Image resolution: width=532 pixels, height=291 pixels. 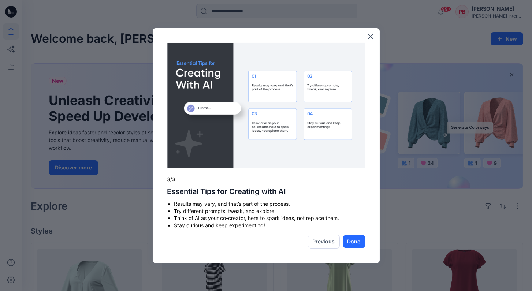 I want to click on li: Results may vary, and that’s part of the process., so click(x=269, y=204).